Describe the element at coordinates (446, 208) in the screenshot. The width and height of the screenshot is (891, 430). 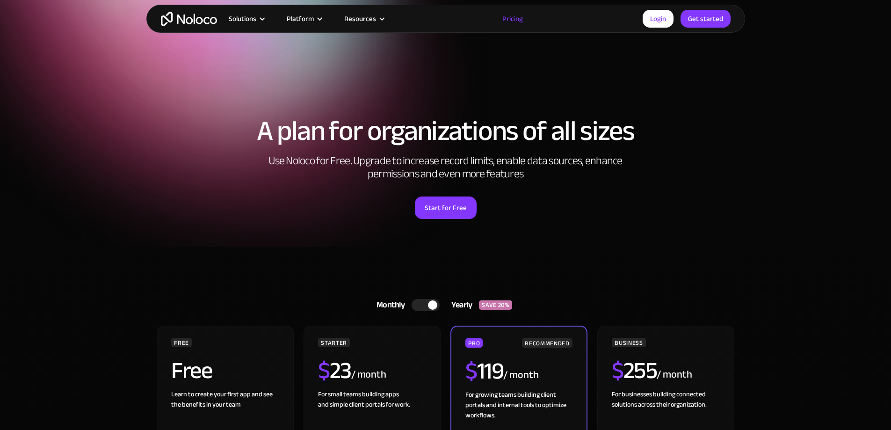
I see `a: Start for Free` at that location.